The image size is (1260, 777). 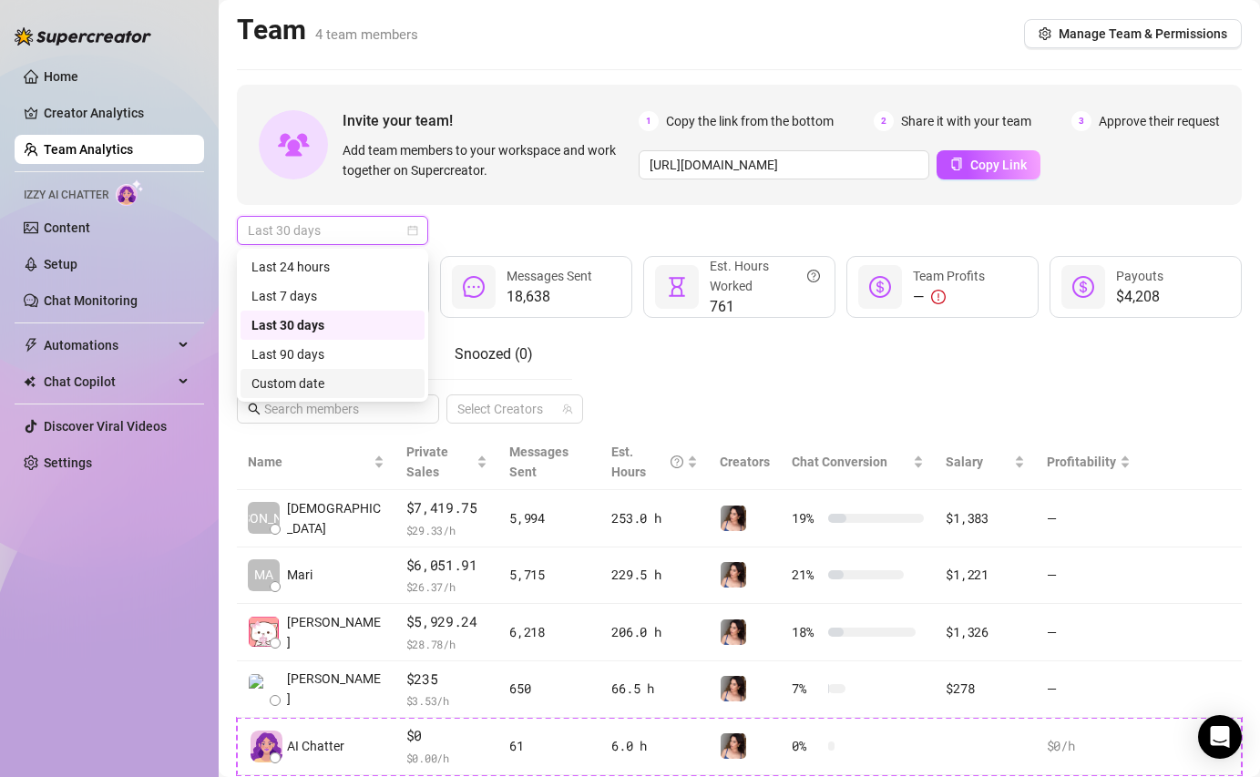 What do you see at coordinates (366, 35) in the screenshot?
I see `span: 4 team members` at bounding box center [366, 35].